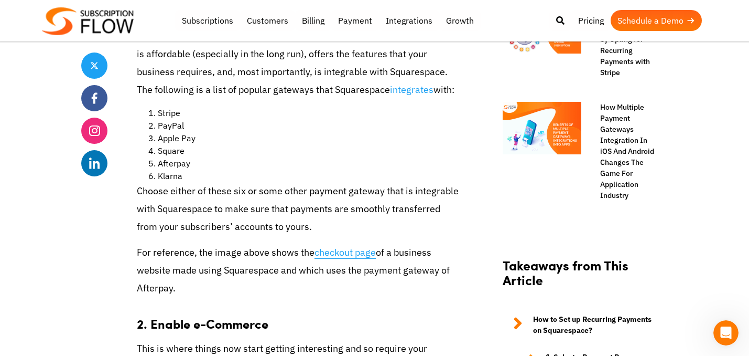 This screenshot has width=749, height=356. Describe the element at coordinates (345, 252) in the screenshot. I see `a: checkout page` at that location.